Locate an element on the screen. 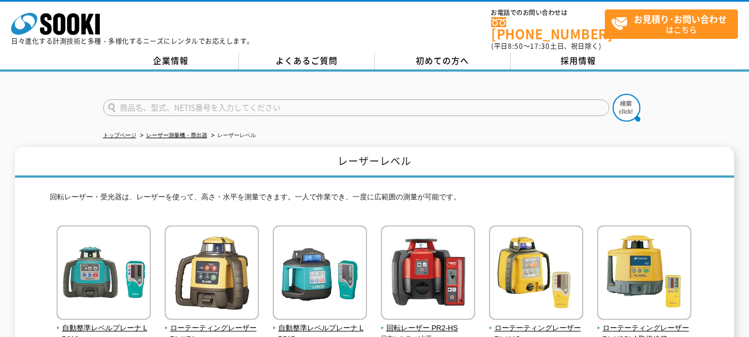  a: よくあるご質問 is located at coordinates (307, 61).